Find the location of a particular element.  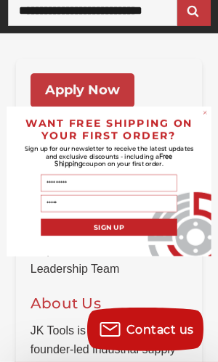

span: Sign up for our newsletter to receive the latest updates and exclusive discounts - including a co... is located at coordinates (109, 156).